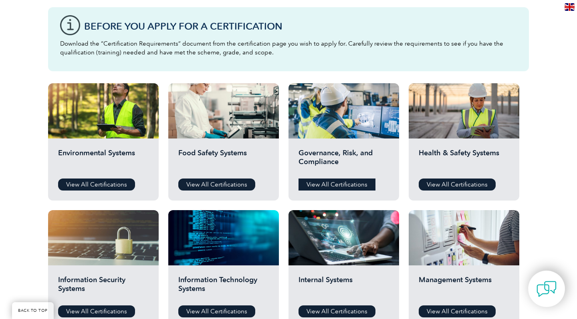 Image resolution: width=577 pixels, height=319 pixels. I want to click on img: contact-chat.png, so click(546, 289).